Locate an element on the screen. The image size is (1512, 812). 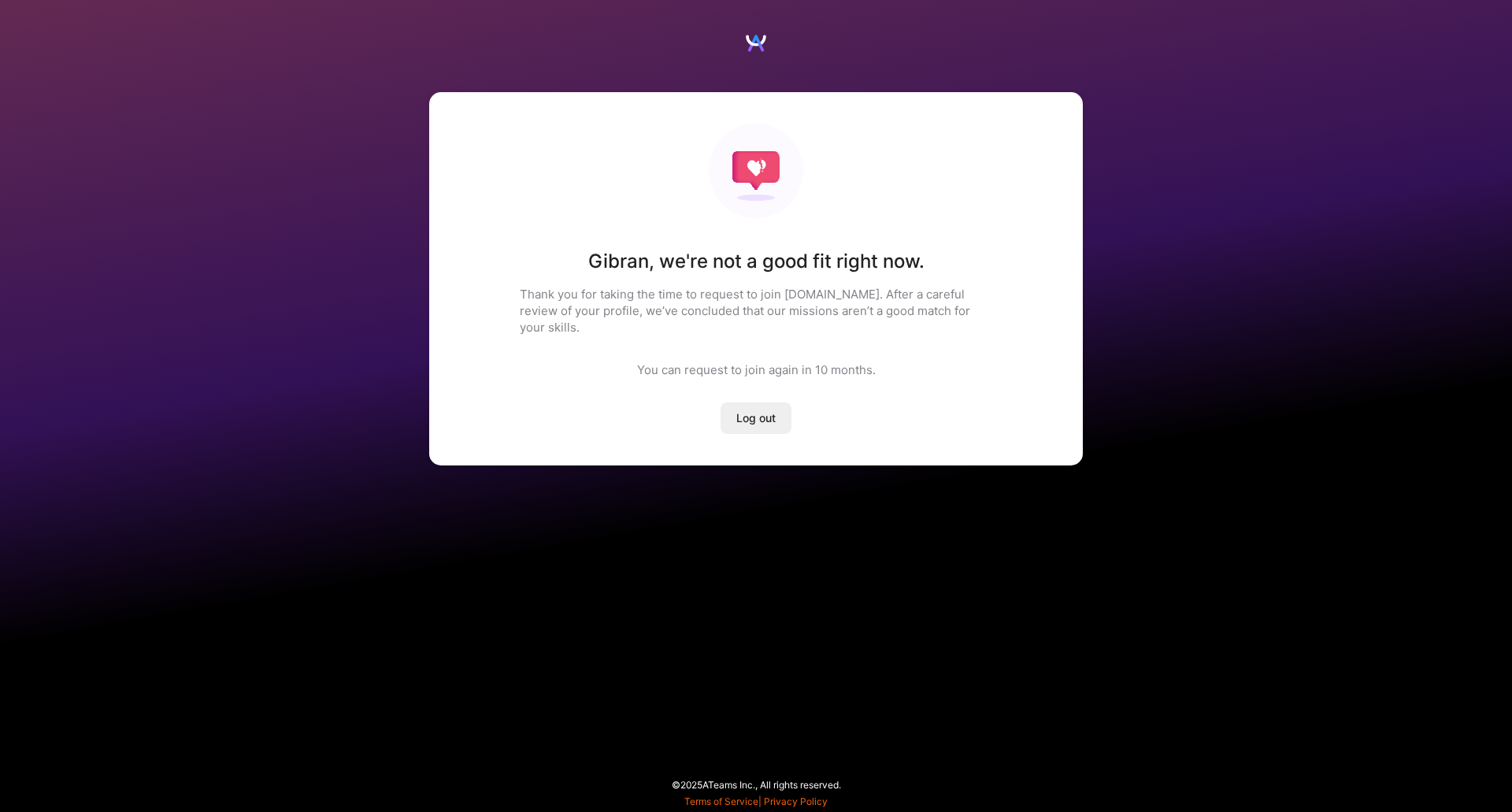
a: Terms of Service is located at coordinates (721, 800).